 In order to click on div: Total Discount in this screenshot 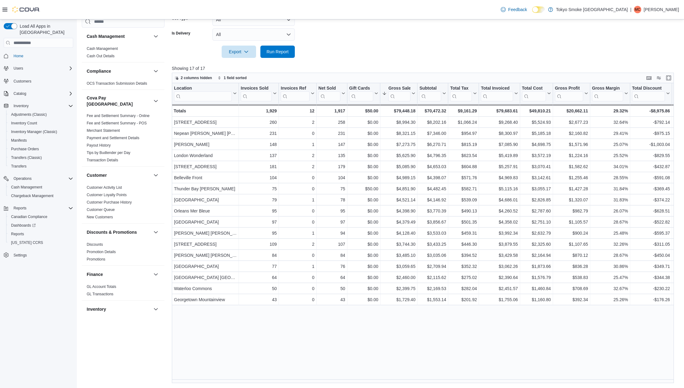, I will do `click(649, 88)`.